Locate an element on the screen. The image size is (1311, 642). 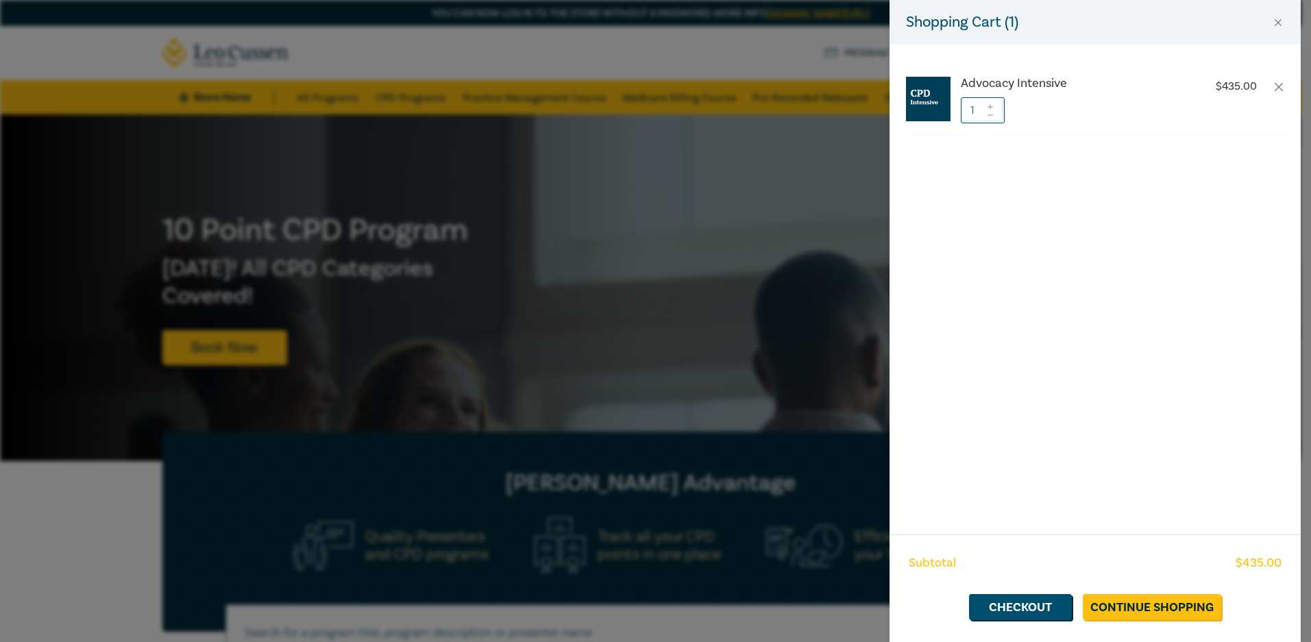
a: Advocacy Intensive is located at coordinates (1075, 84).